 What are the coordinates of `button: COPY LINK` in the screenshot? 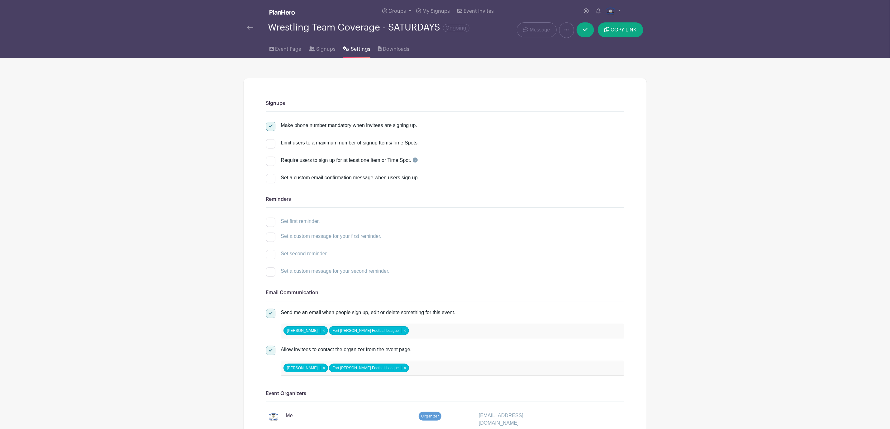 It's located at (620, 30).